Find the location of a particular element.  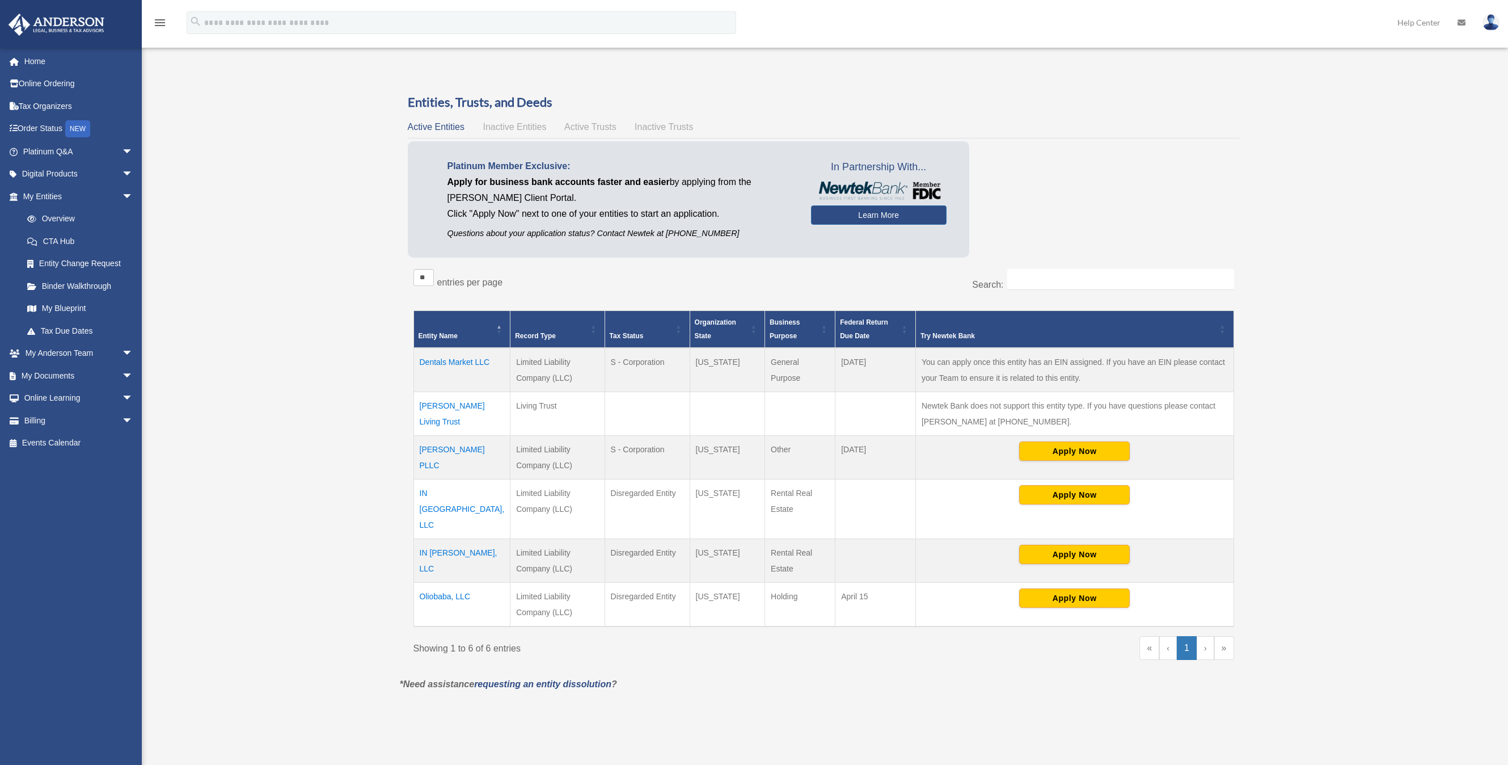

a: Online Ordering is located at coordinates (79, 84).